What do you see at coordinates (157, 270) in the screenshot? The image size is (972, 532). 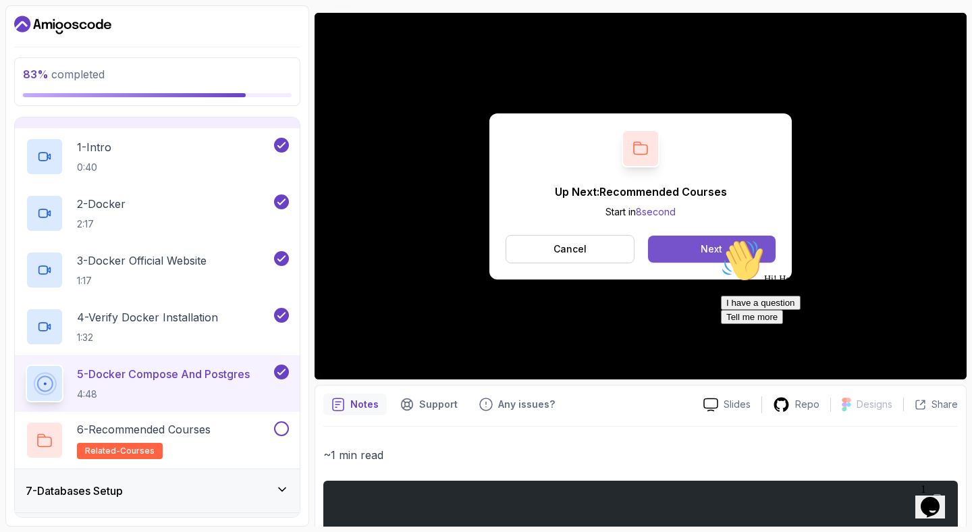 I see `button: 3-Docker Official Website1:17` at bounding box center [157, 270].